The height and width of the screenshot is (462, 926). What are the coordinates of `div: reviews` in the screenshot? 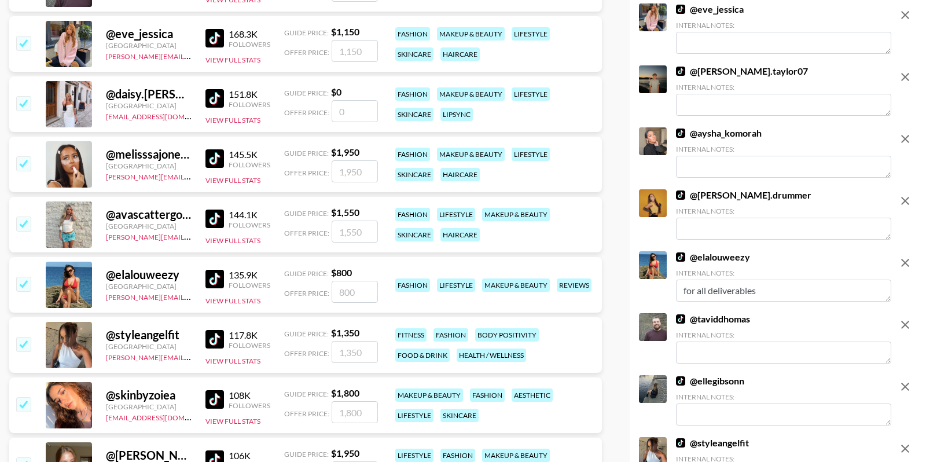 It's located at (574, 285).